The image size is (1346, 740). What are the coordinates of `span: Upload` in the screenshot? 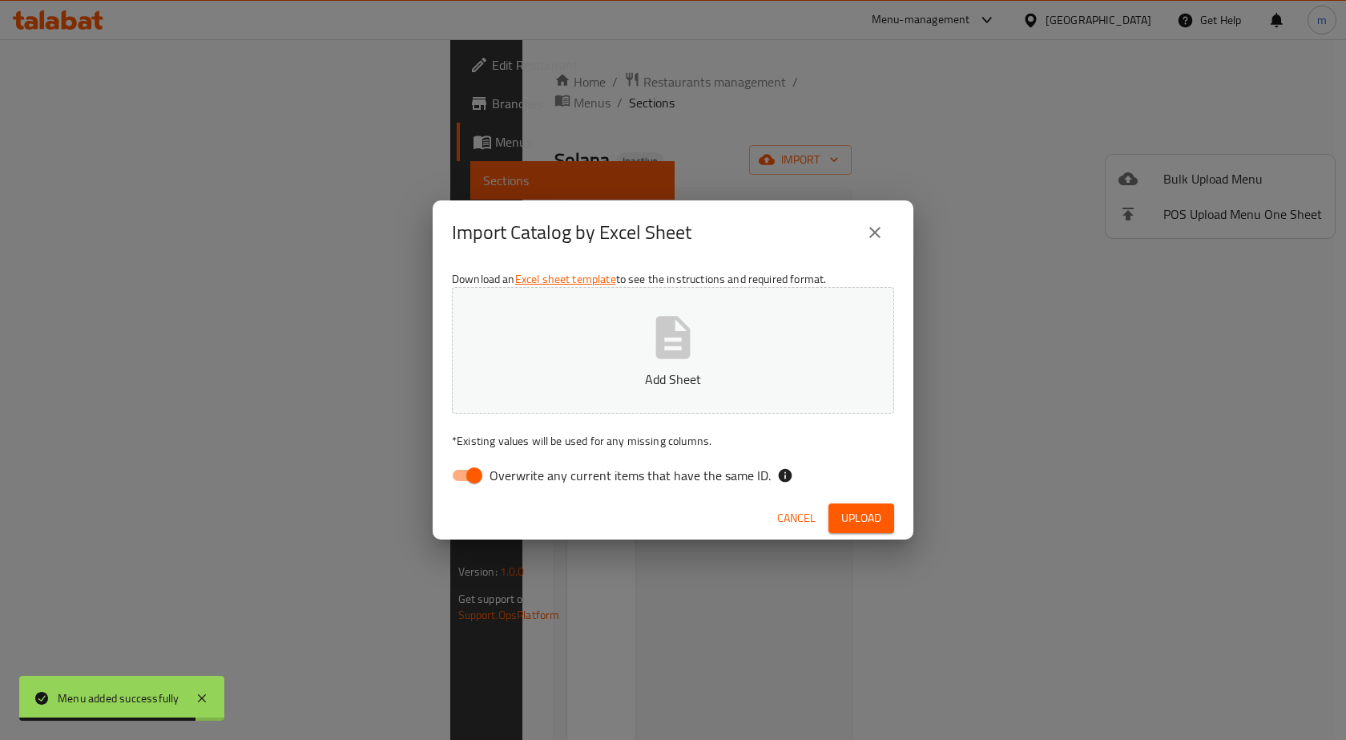 It's located at (862, 518).